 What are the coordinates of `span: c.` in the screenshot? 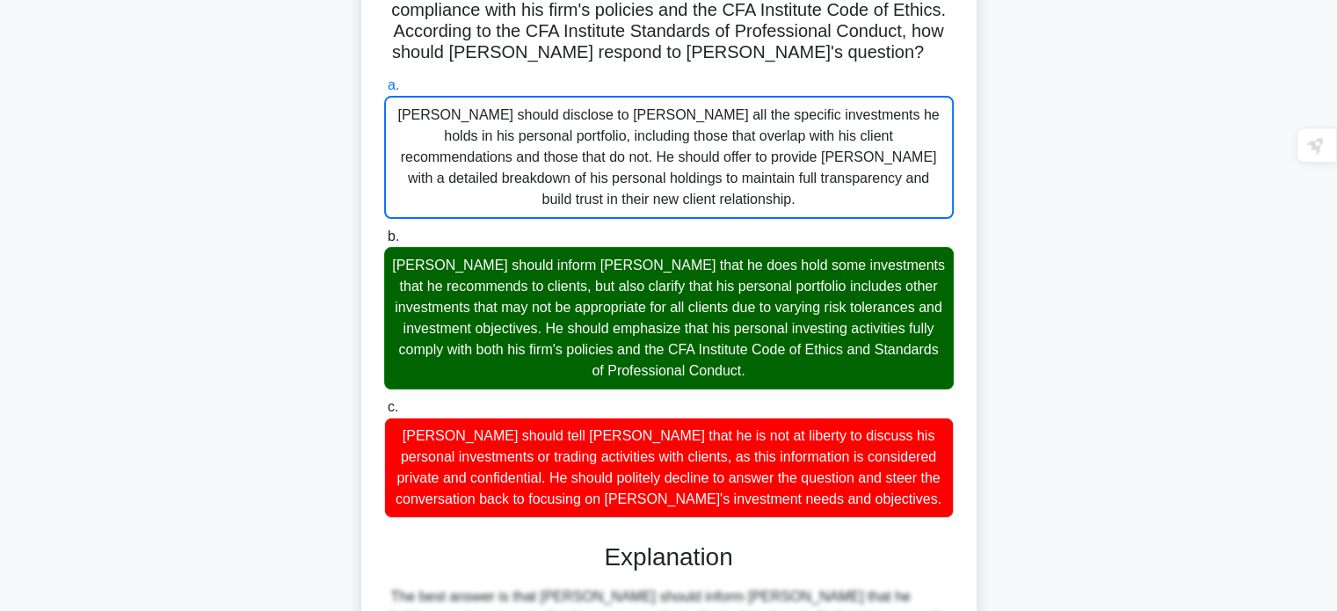 It's located at (393, 406).